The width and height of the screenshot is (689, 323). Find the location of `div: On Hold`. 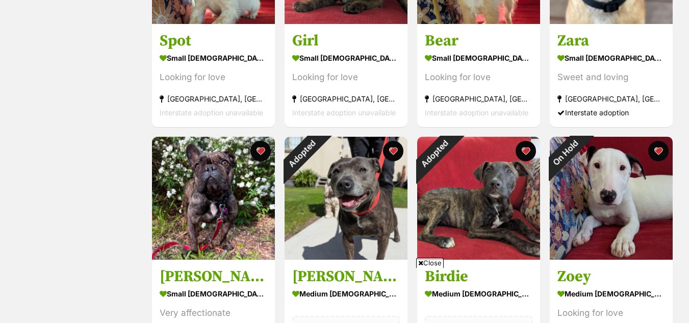

div: On Hold is located at coordinates (566, 153).